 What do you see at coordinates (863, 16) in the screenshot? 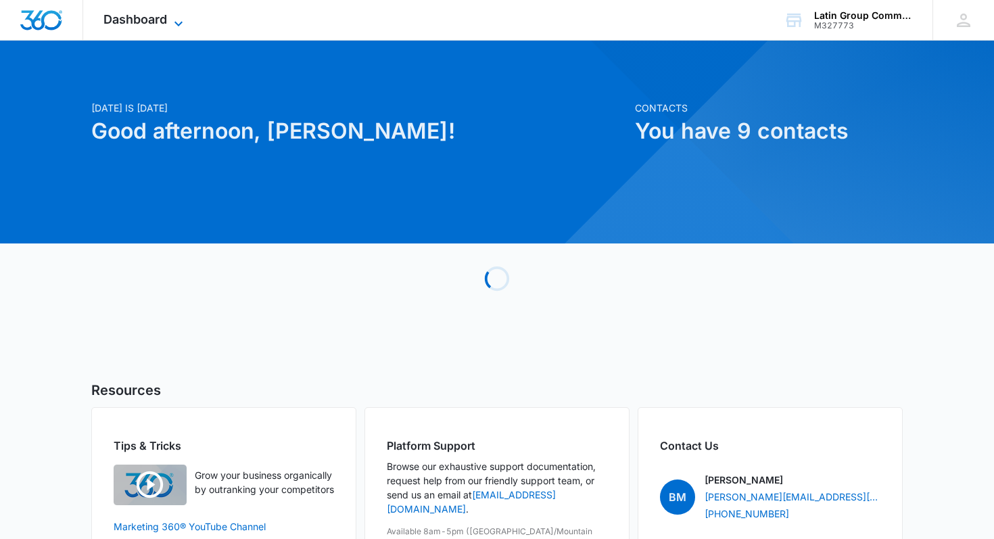
I see `div: account name` at bounding box center [863, 16].